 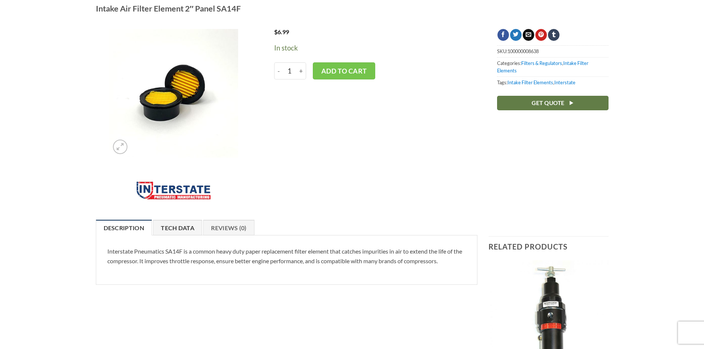 I want to click on a: Interstate, so click(x=565, y=82).